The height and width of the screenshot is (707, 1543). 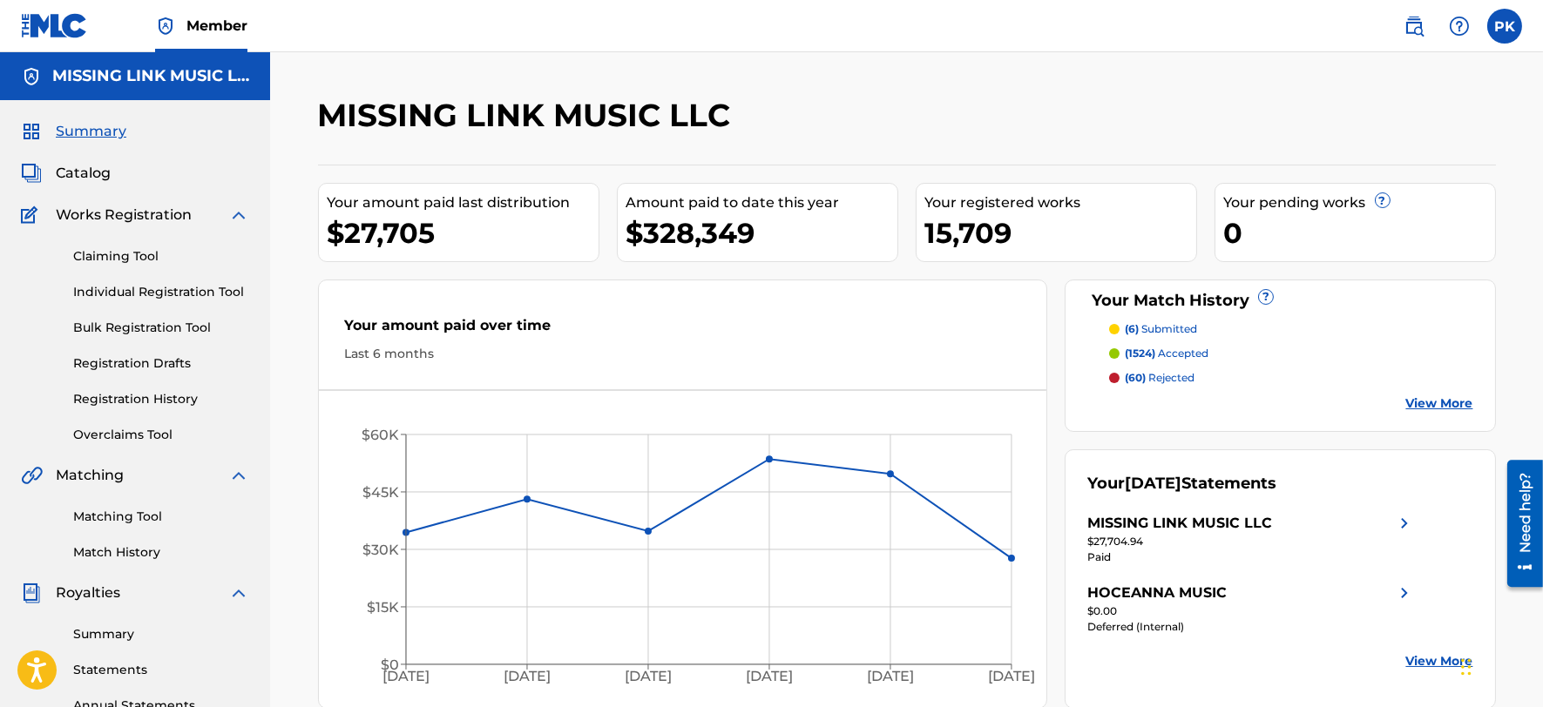 What do you see at coordinates (1060, 203) in the screenshot?
I see `div: Your registered works` at bounding box center [1060, 203].